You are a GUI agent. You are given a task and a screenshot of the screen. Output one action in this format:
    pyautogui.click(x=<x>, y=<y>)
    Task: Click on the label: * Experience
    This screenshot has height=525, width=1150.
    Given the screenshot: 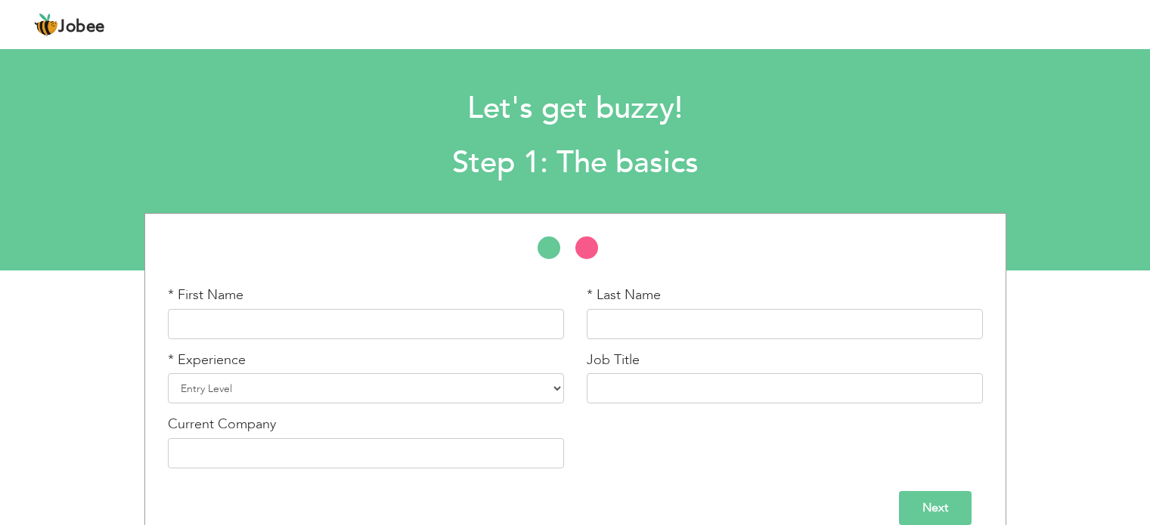 What is the action you would take?
    pyautogui.click(x=206, y=361)
    